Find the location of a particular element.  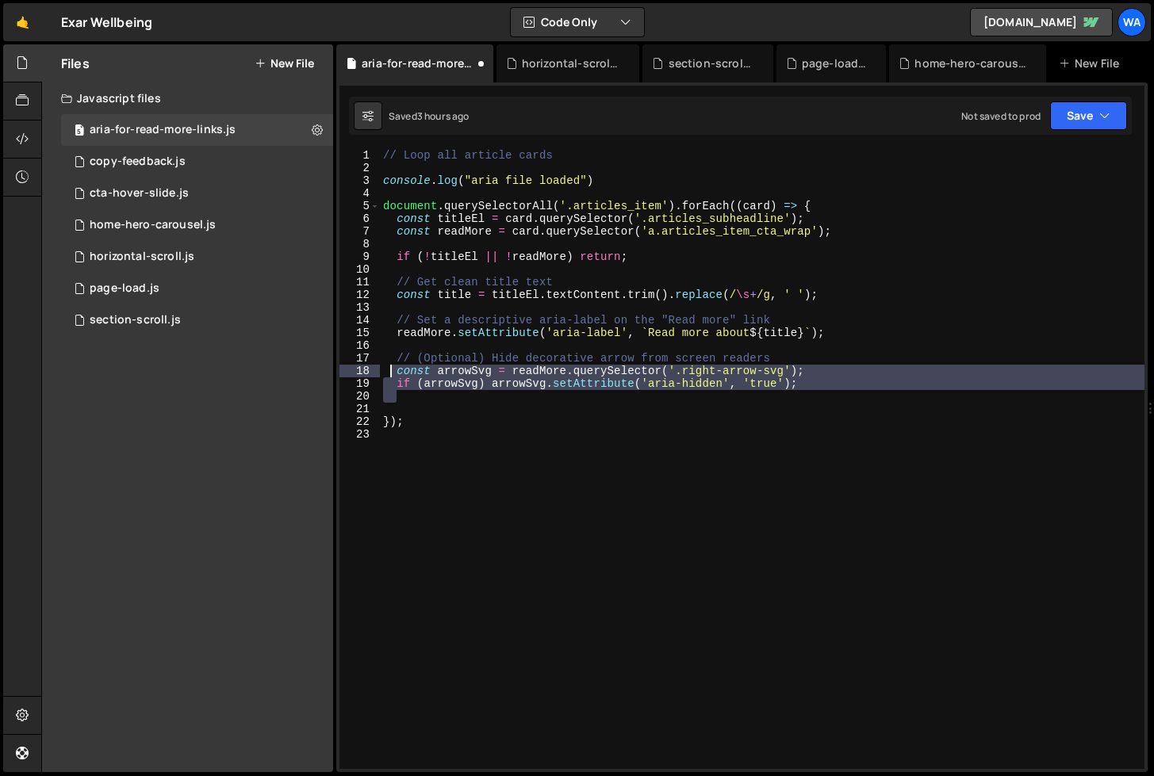

div: 1 is located at coordinates (359, 155).